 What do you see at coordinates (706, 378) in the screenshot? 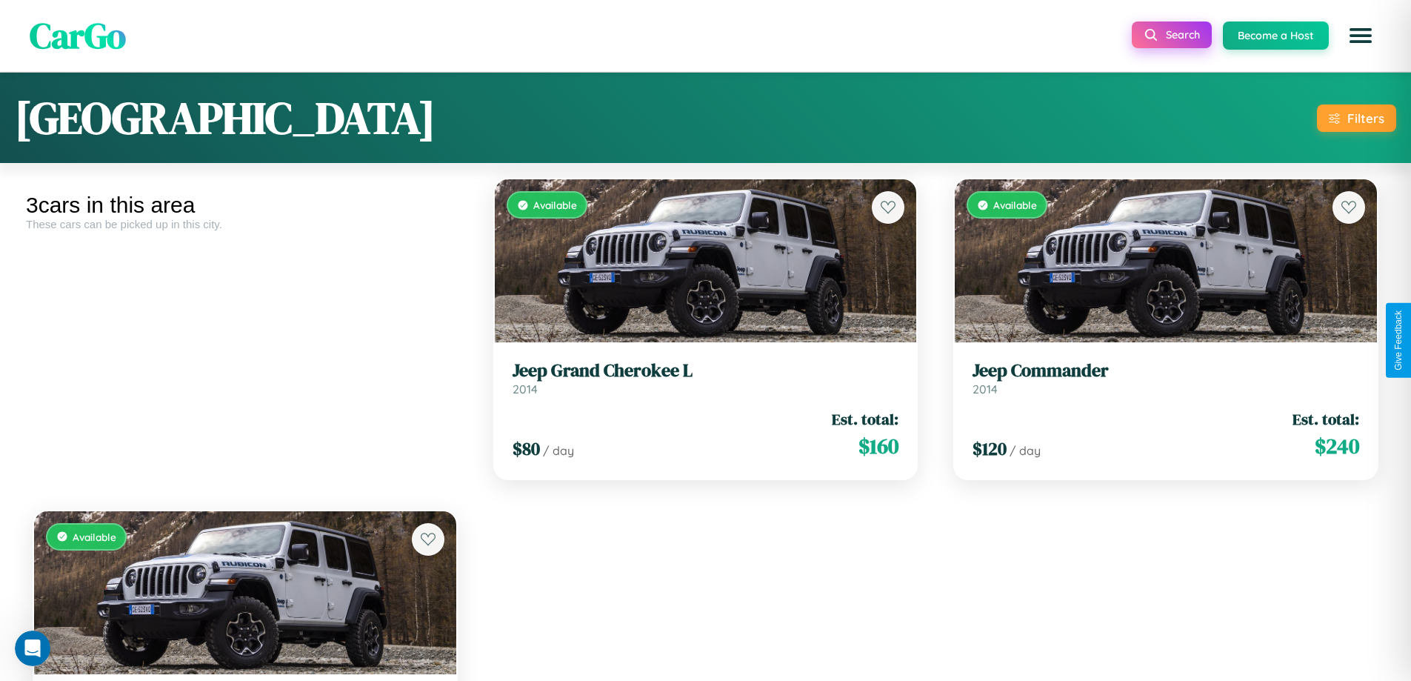
I see `a: Jeep Grand Cherokee L2014` at bounding box center [706, 378].